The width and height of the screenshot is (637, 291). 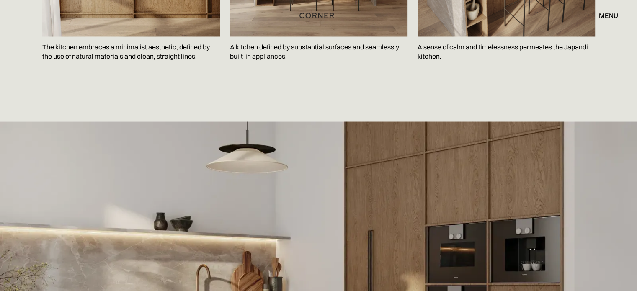 What do you see at coordinates (319, 51) in the screenshot?
I see `p: A kitchen defined by substantial surfaces and seamlessly built-in appliances.` at bounding box center [319, 51].